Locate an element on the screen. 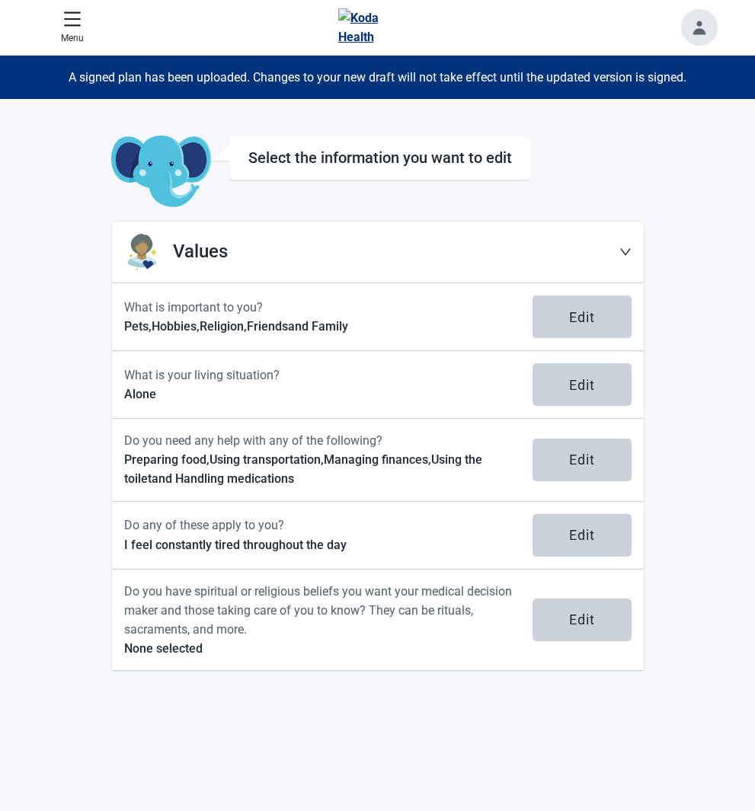  button: Toggle account menu is located at coordinates (699, 27).